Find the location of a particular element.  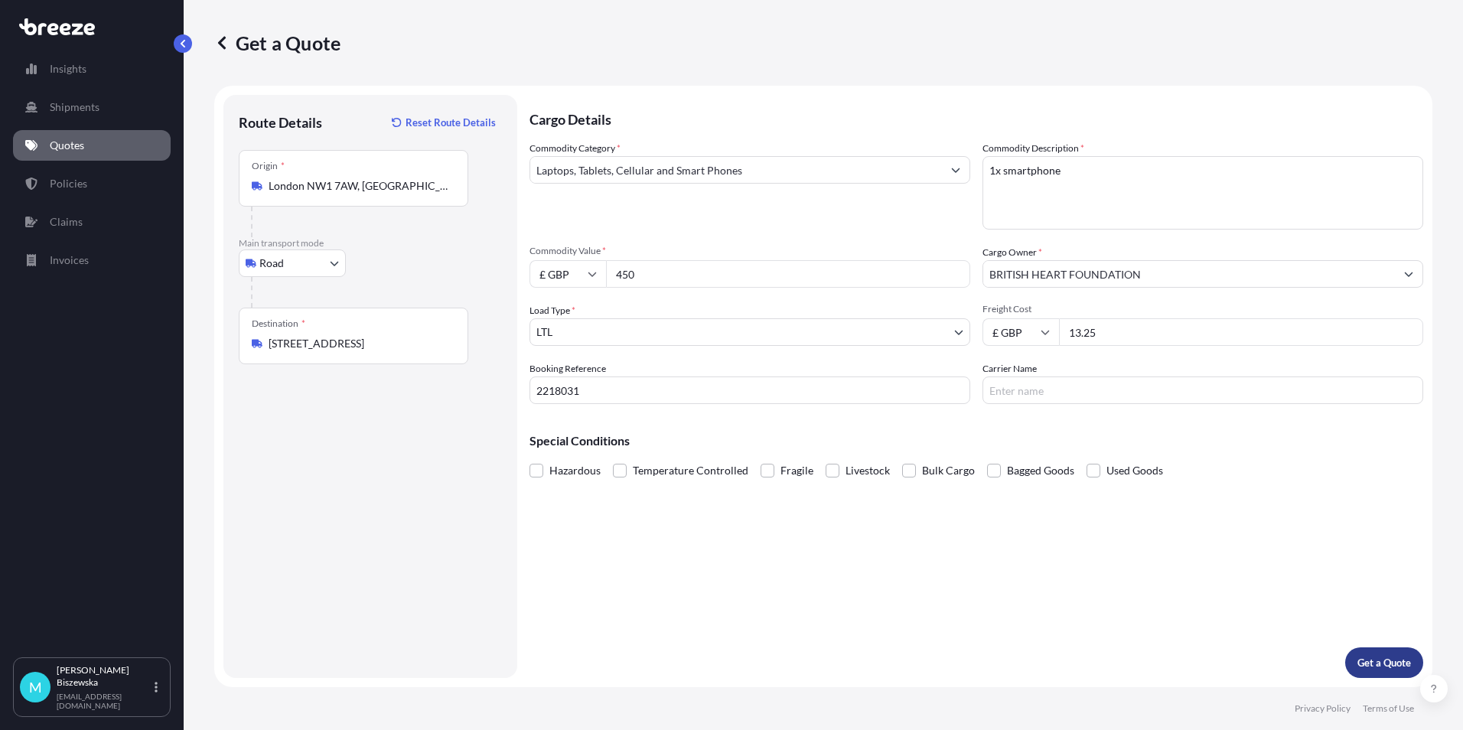

p: Terms of Use is located at coordinates (1388, 709).